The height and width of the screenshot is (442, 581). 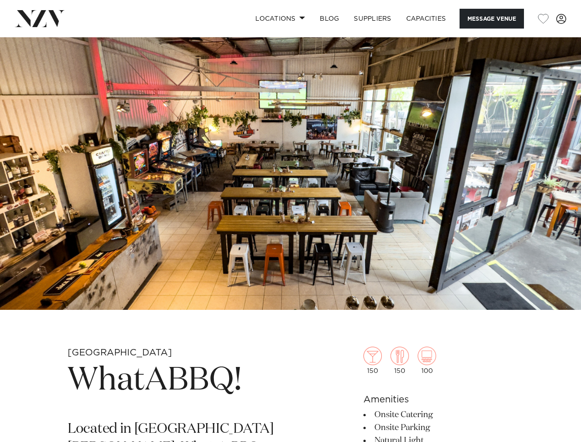 What do you see at coordinates (183, 381) in the screenshot?
I see `h1: WhatABBQ!` at bounding box center [183, 381].